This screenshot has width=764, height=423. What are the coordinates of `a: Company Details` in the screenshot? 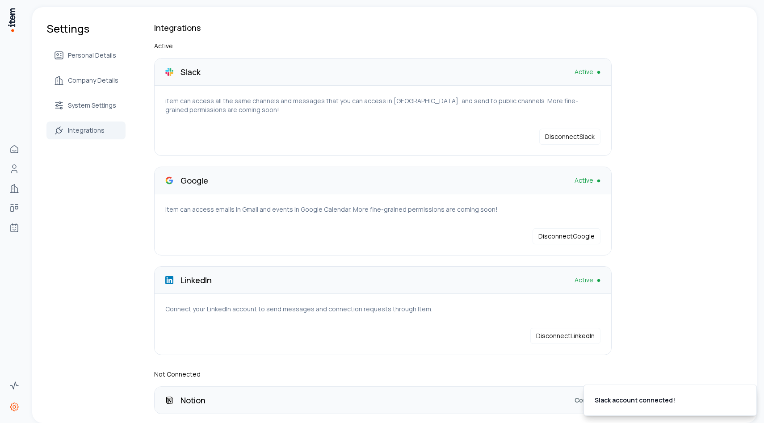 It's located at (86, 80).